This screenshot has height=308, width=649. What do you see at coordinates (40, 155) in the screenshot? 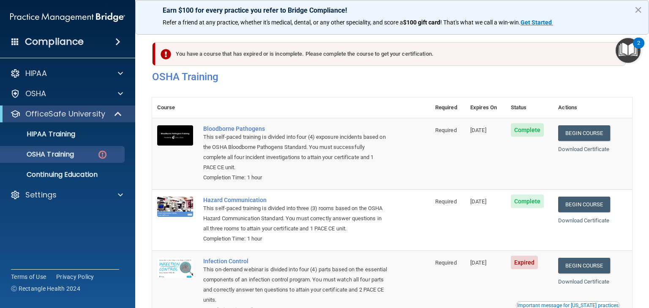
I see `p: OSHA Training` at bounding box center [40, 155].